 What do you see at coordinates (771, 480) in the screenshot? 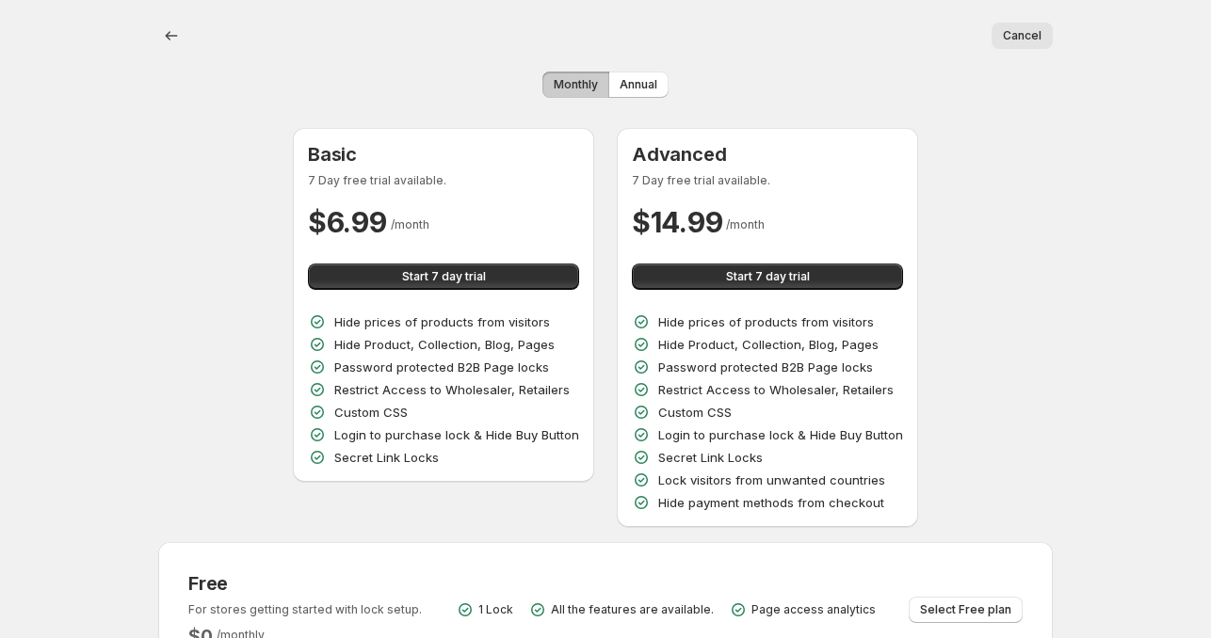
I see `p: Lock visitors from unwanted countries` at bounding box center [771, 480].